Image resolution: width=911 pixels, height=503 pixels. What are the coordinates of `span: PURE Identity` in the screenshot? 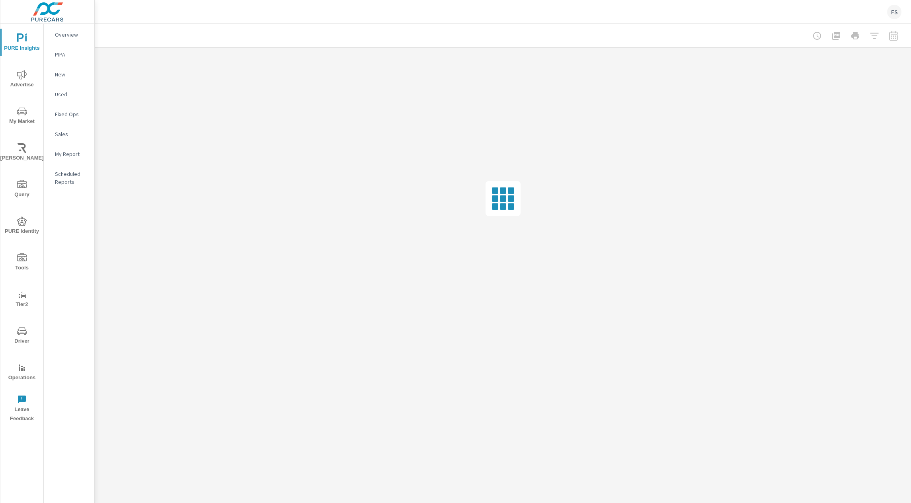 It's located at (22, 226).